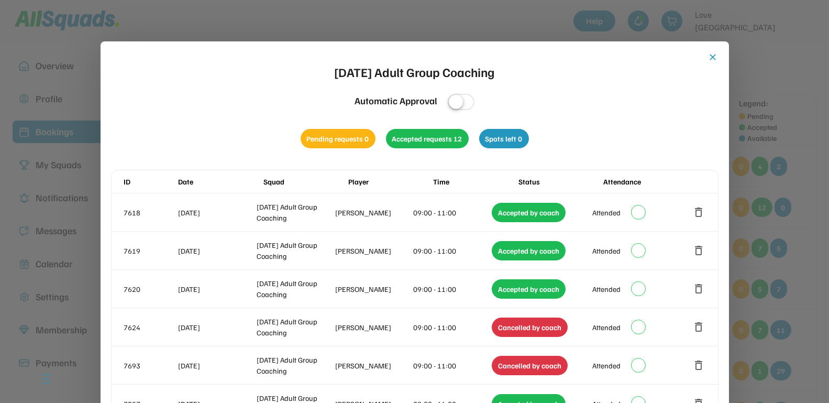 The image size is (829, 403). What do you see at coordinates (645, 181) in the screenshot?
I see `div: Attendance` at bounding box center [645, 181].